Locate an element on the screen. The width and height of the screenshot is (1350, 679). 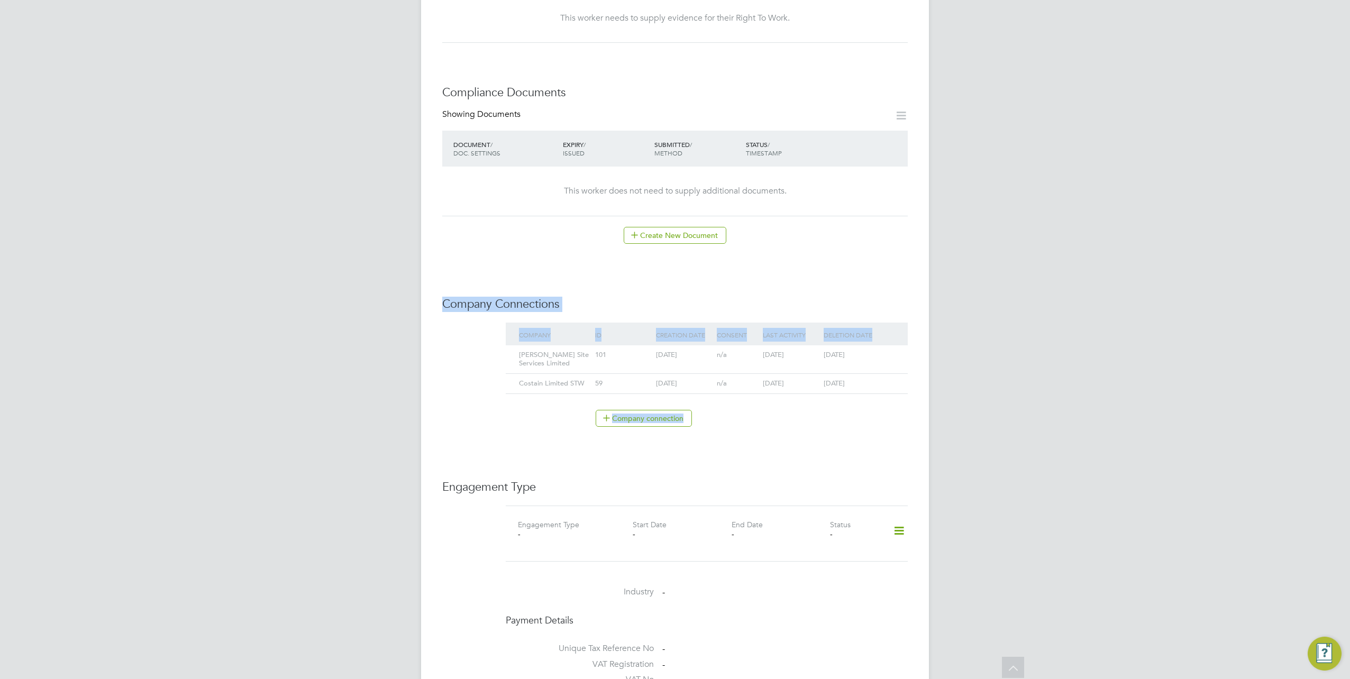
button: Engage Resource Center is located at coordinates (1325, 654).